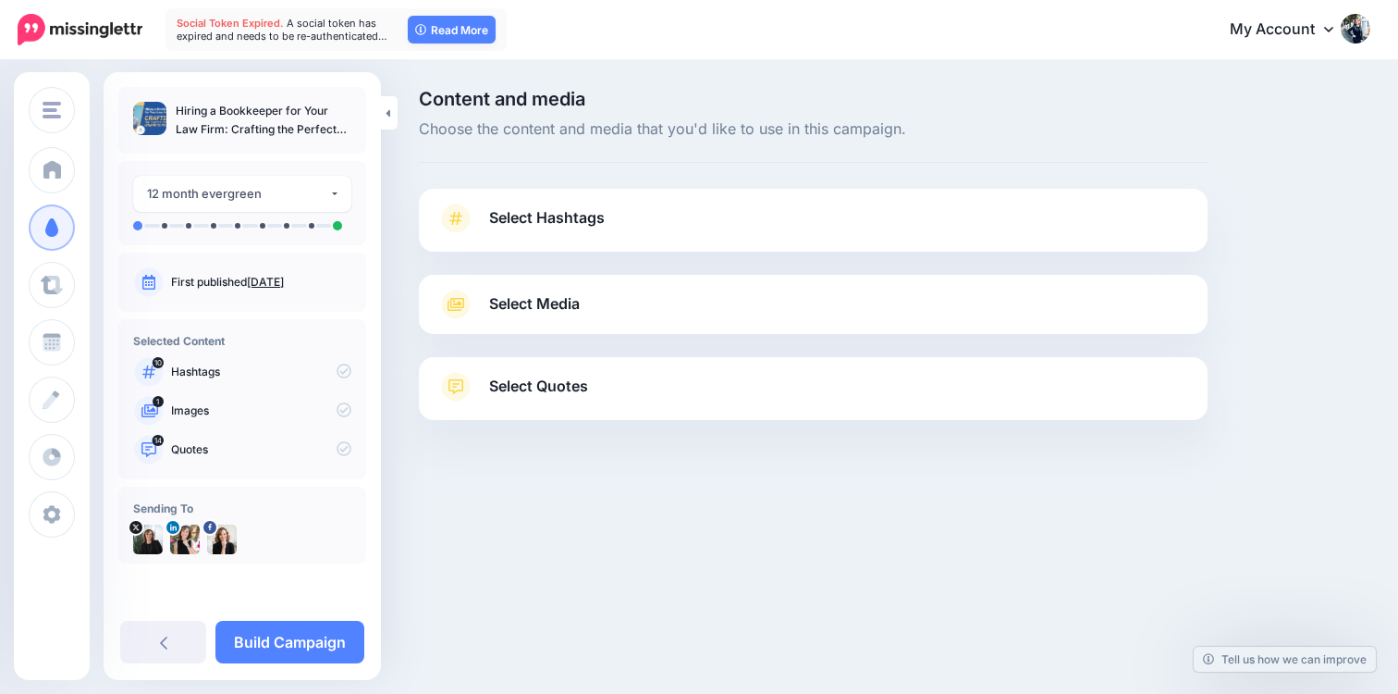 Image resolution: width=1398 pixels, height=694 pixels. I want to click on a: Read More, so click(451, 30).